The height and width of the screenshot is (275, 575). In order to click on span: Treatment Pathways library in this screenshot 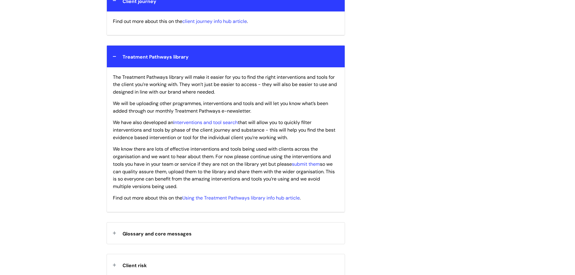, I will do `click(156, 57)`.